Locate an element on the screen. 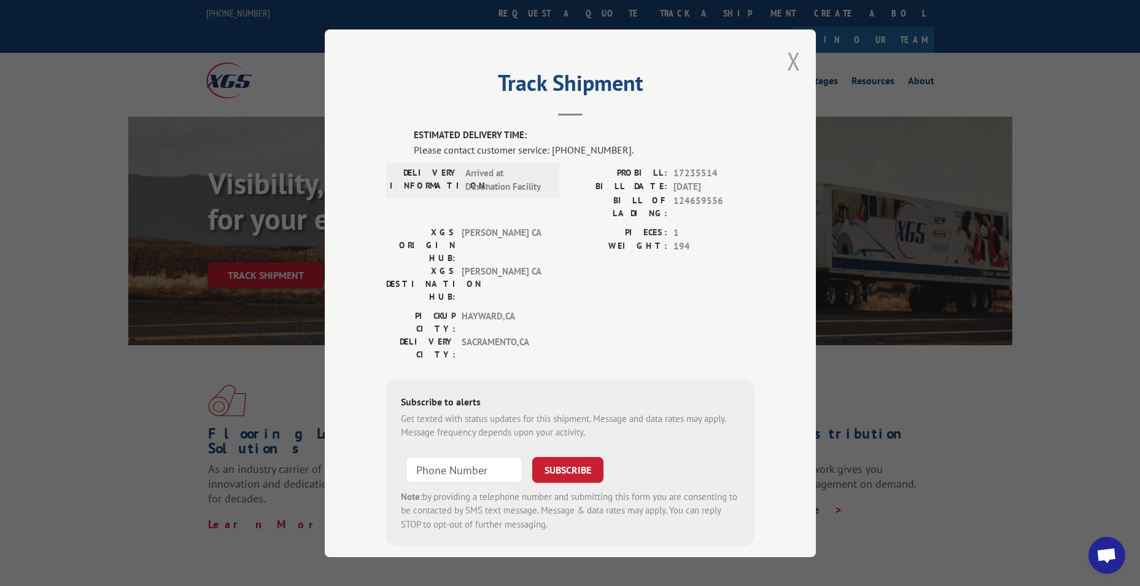  span: Arrived at Destination Facility is located at coordinates (507, 179).